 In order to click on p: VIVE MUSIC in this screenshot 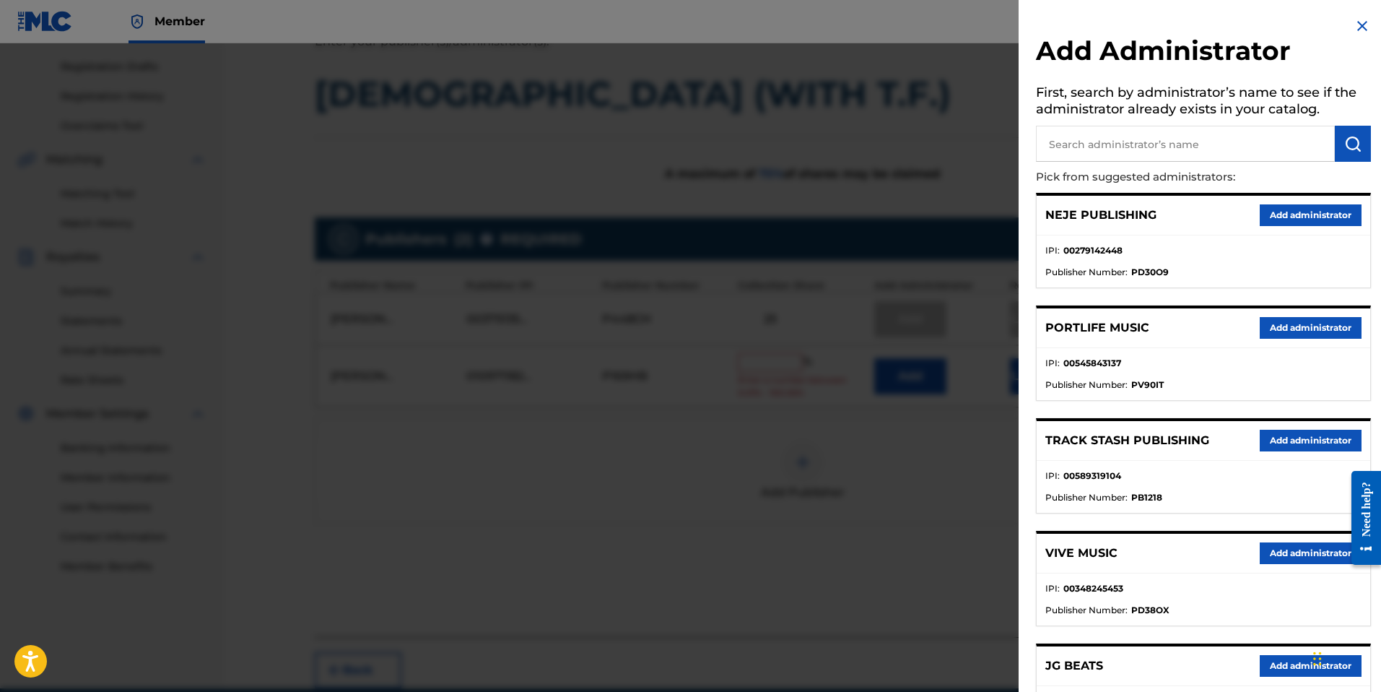, I will do `click(1082, 553)`.